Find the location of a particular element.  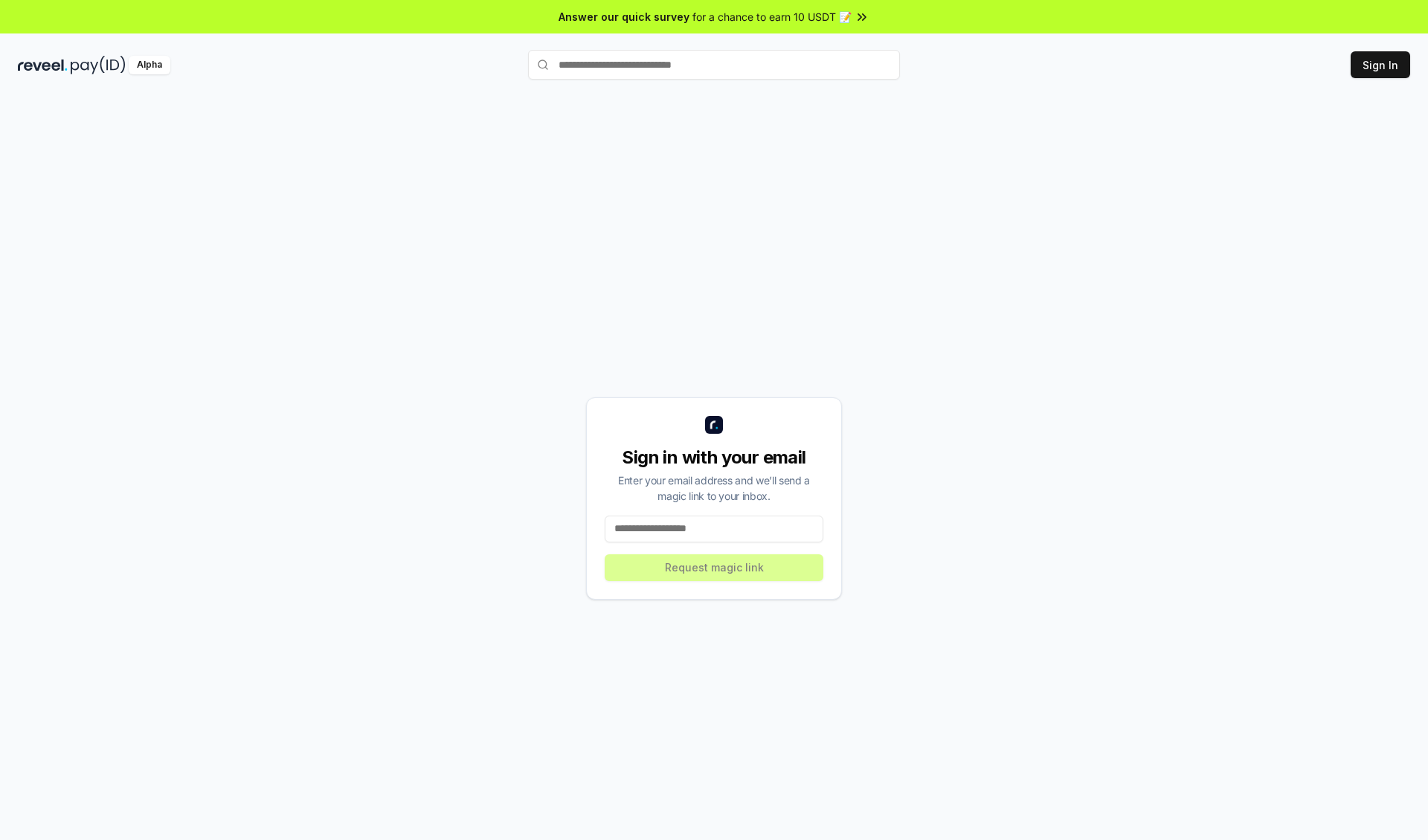

img: logo_small is located at coordinates (714, 425).